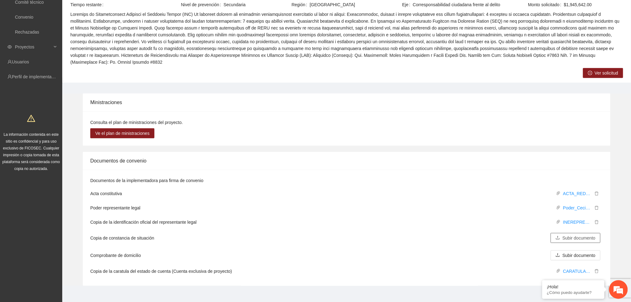 Image resolution: width=631 pixels, height=302 pixels. I want to click on button: Ve el plan de ministraciones, so click(122, 133).